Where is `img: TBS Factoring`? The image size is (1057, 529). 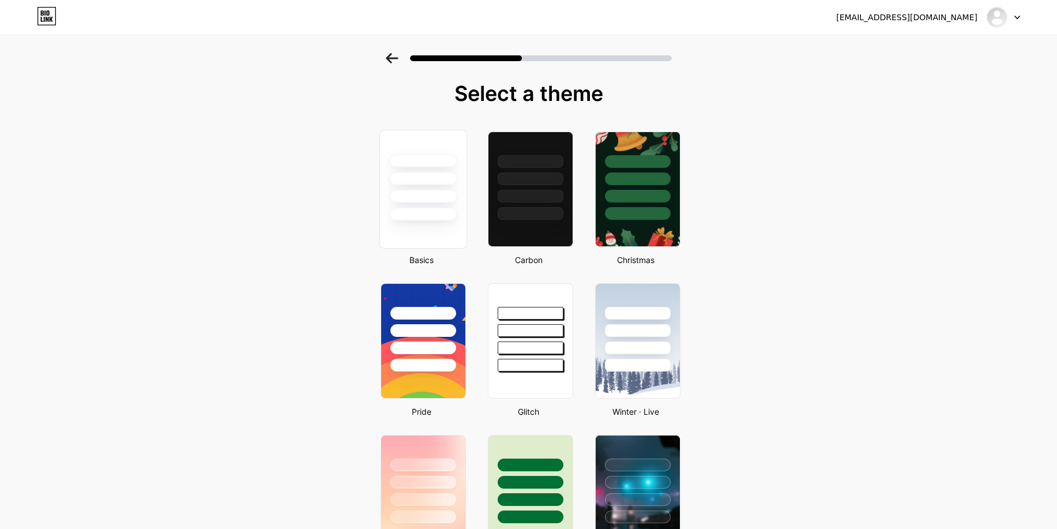
img: TBS Factoring is located at coordinates (997, 17).